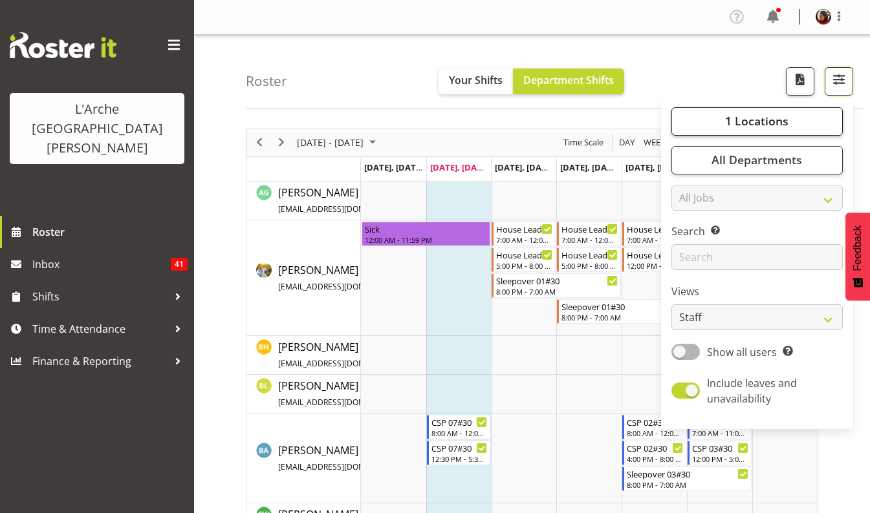 Image resolution: width=870 pixels, height=513 pixels. What do you see at coordinates (458, 453) in the screenshot?
I see `div: Bibi Ali"s event - CSP 07#30 Begin From Tuesday, August 19, 2025 at 12:30:00 PM GMT+12:00 Ends At...` at bounding box center [458, 453].